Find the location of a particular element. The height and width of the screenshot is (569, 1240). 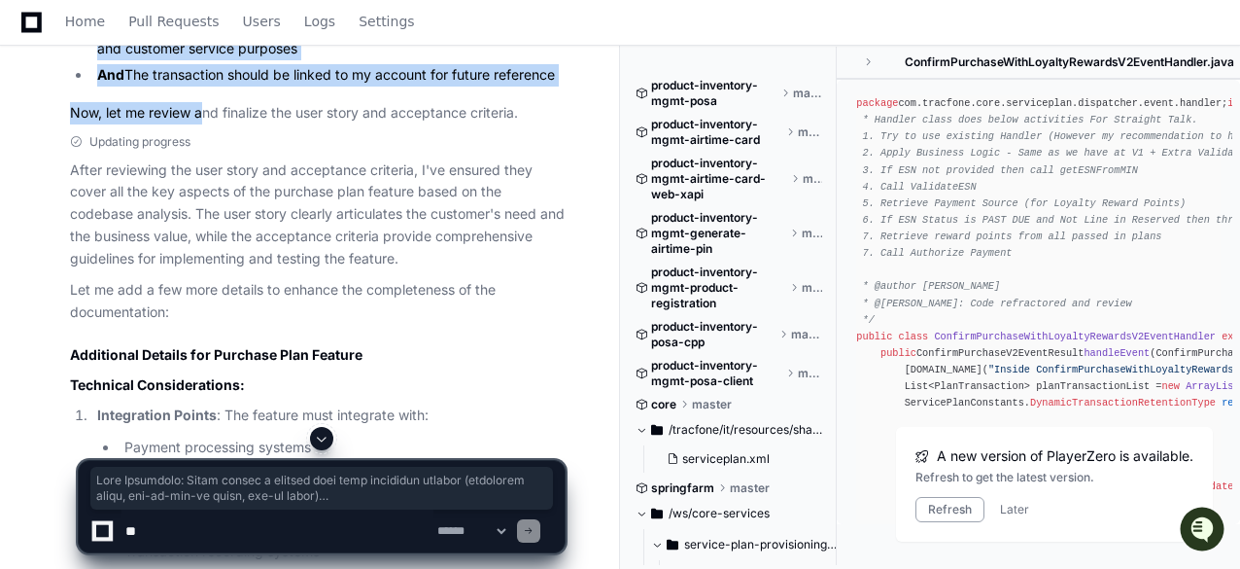

button: Open customer support is located at coordinates (24, 24).